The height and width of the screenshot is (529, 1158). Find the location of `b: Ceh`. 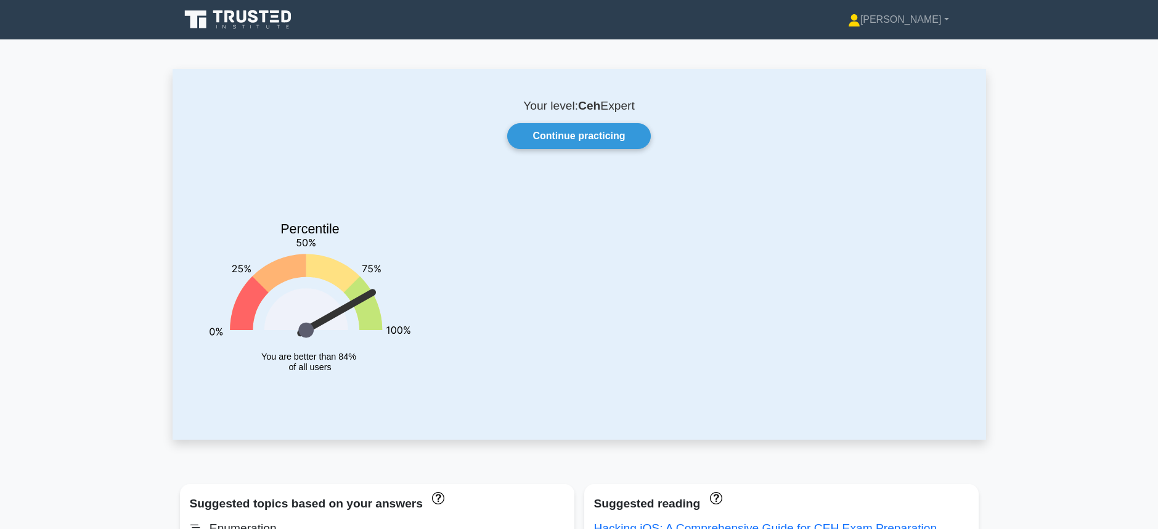

b: Ceh is located at coordinates (589, 105).